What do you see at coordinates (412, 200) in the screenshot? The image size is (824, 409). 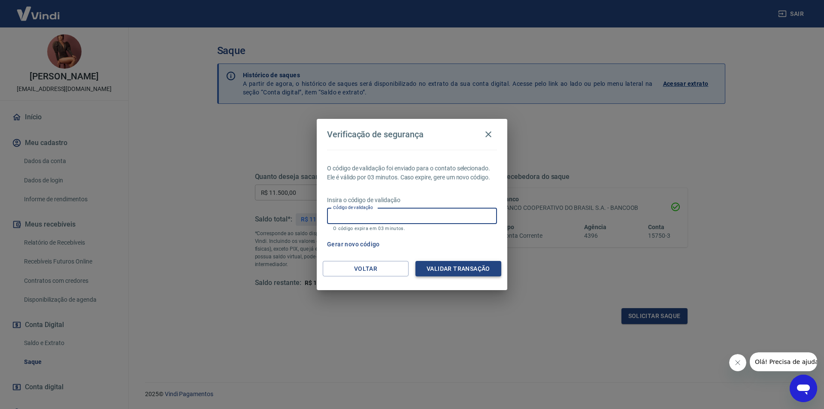 I see `p: Insira o código de validação` at bounding box center [412, 200].